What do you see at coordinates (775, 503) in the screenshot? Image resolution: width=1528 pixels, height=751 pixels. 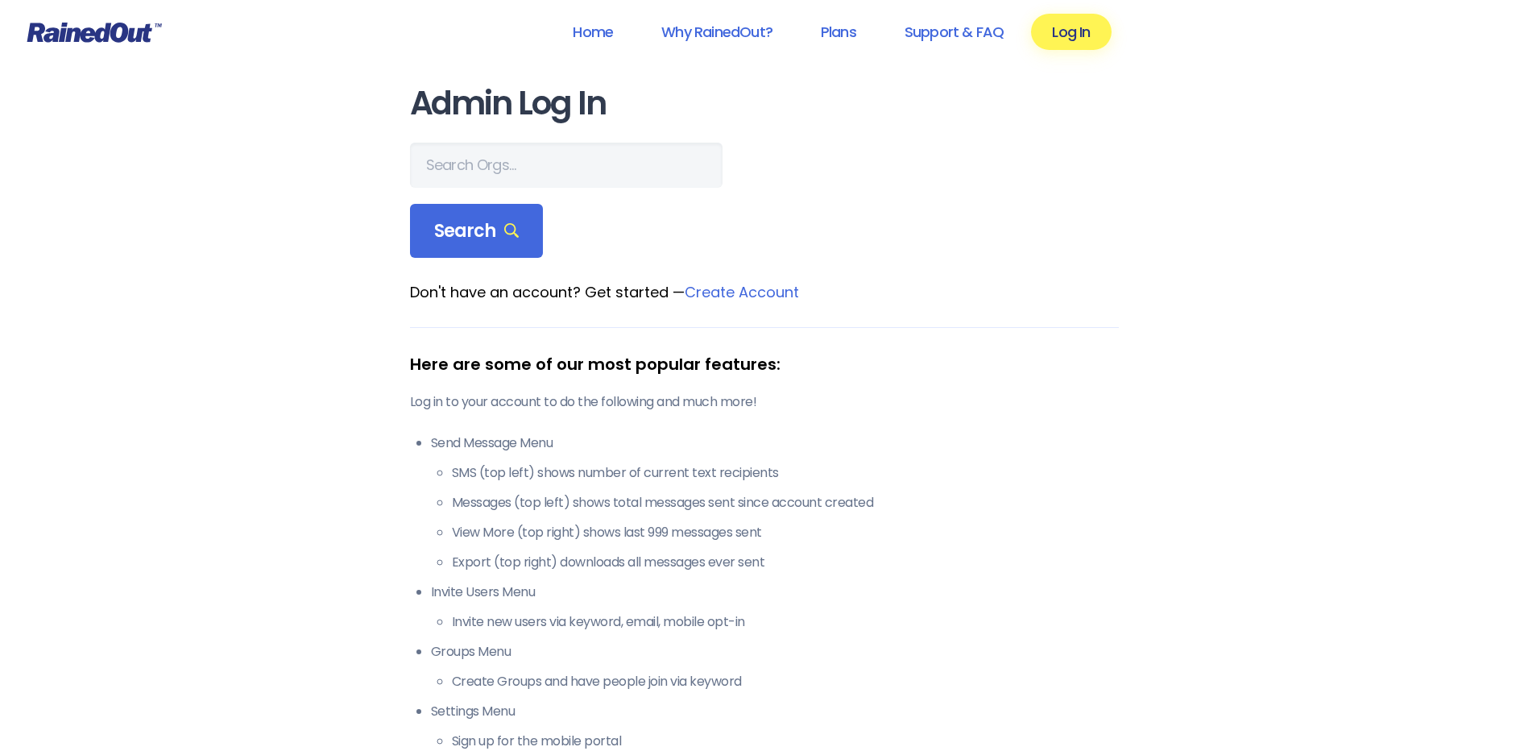 I see `li: Send Message Menu` at bounding box center [775, 503].